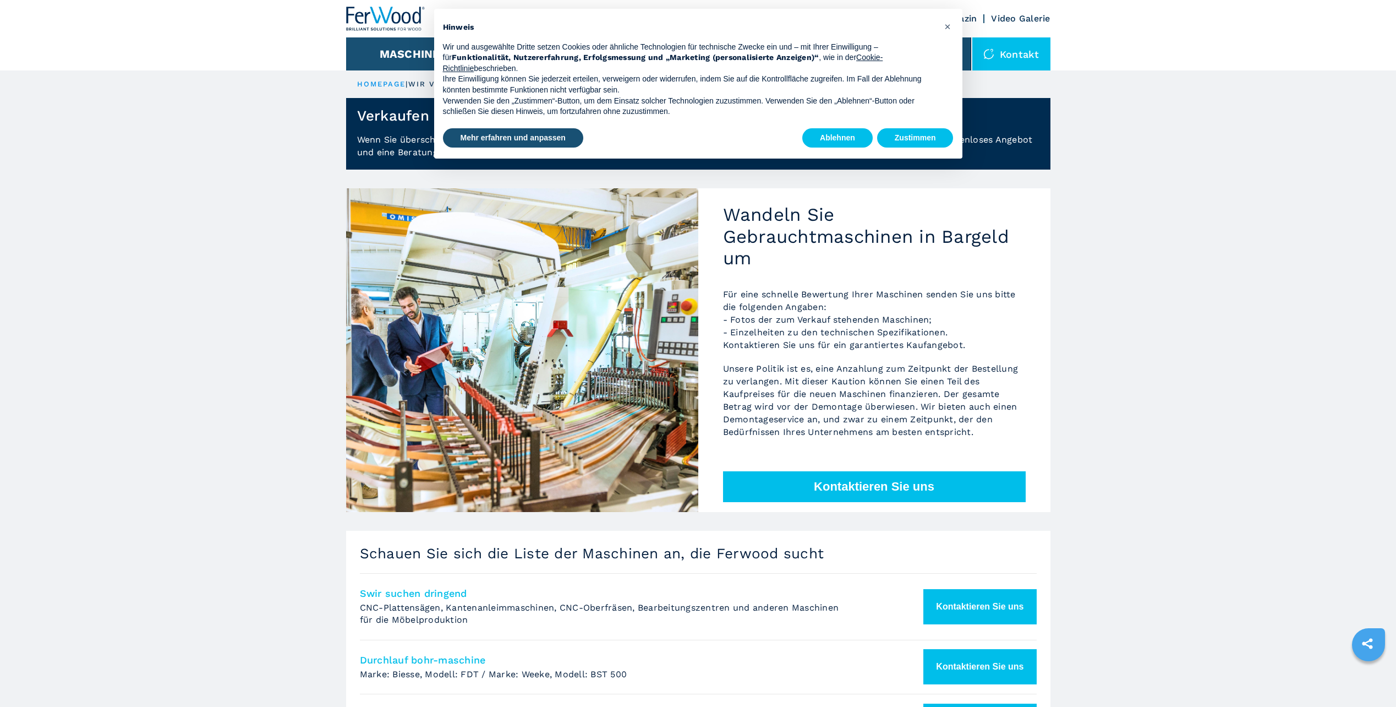 The image size is (1396, 707). Describe the element at coordinates (948, 26) in the screenshot. I see `button: Schließen Sie diesen Hinweis` at that location.